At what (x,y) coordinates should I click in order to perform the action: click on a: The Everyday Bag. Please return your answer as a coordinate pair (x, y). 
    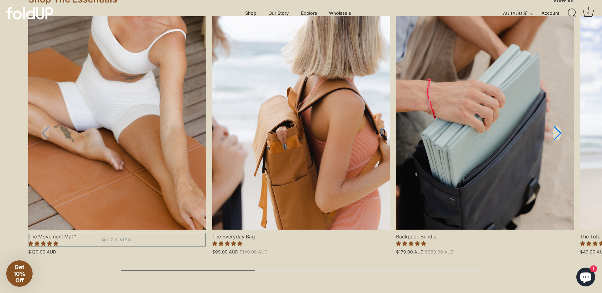
    Looking at the image, I should click on (301, 123).